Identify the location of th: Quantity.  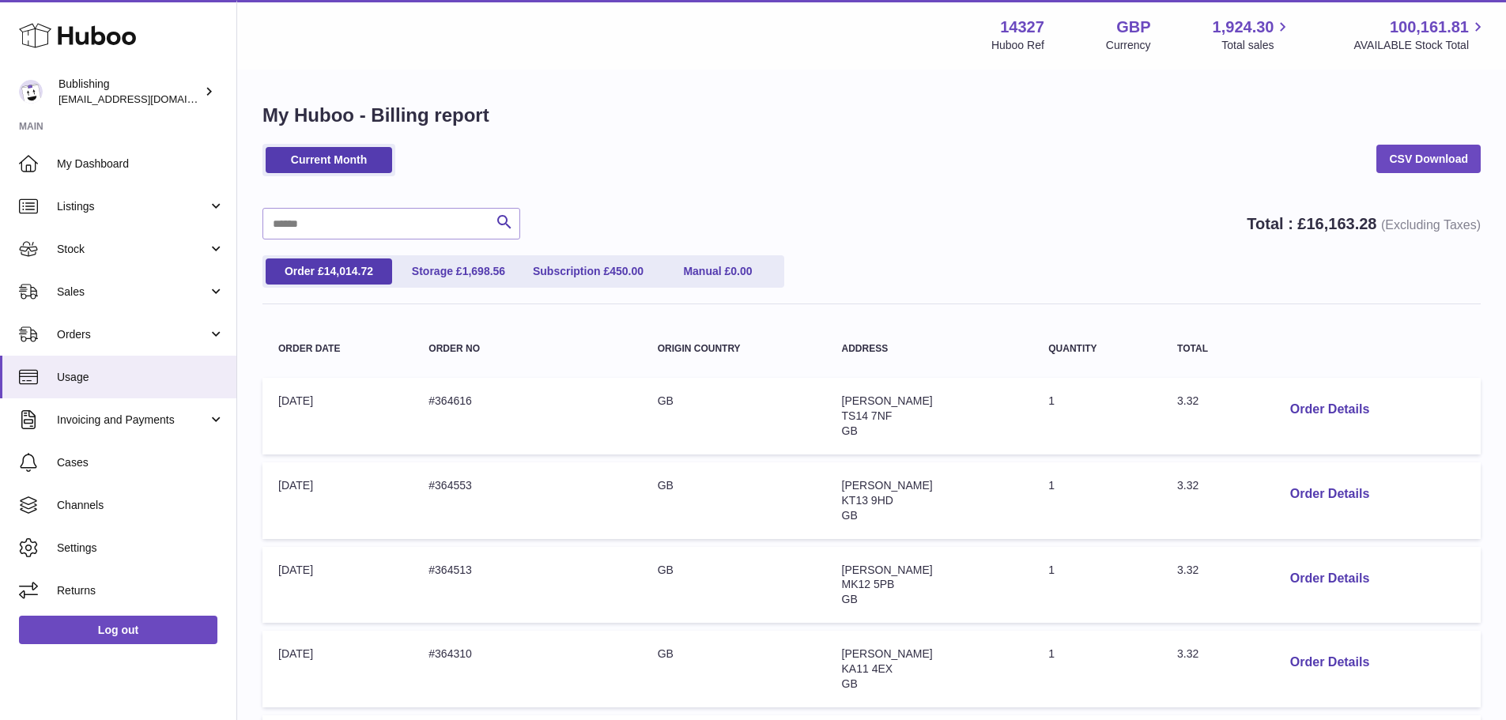
(1096, 349).